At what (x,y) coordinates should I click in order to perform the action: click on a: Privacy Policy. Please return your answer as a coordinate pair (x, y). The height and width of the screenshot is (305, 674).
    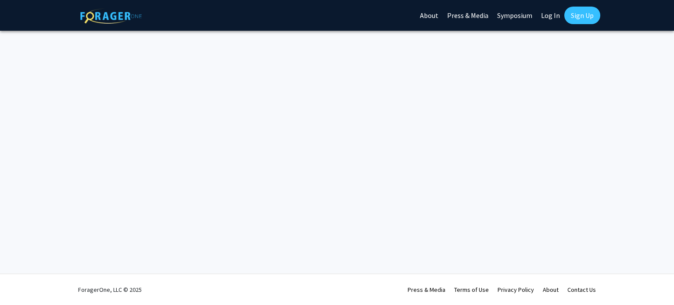
    Looking at the image, I should click on (515, 289).